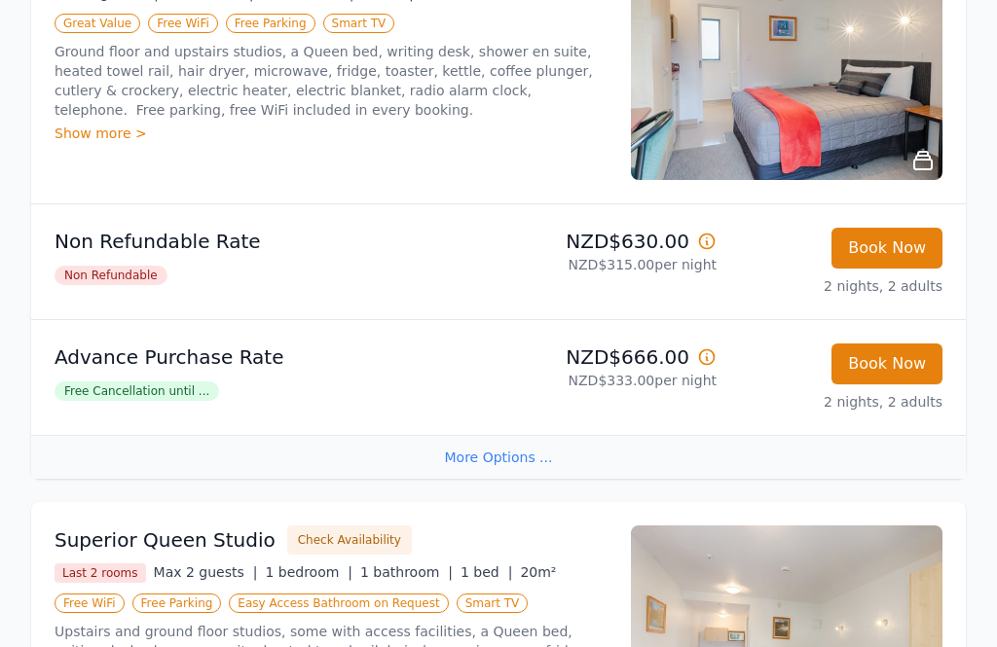 This screenshot has width=997, height=647. I want to click on p: Advance Purchase Rate, so click(273, 358).